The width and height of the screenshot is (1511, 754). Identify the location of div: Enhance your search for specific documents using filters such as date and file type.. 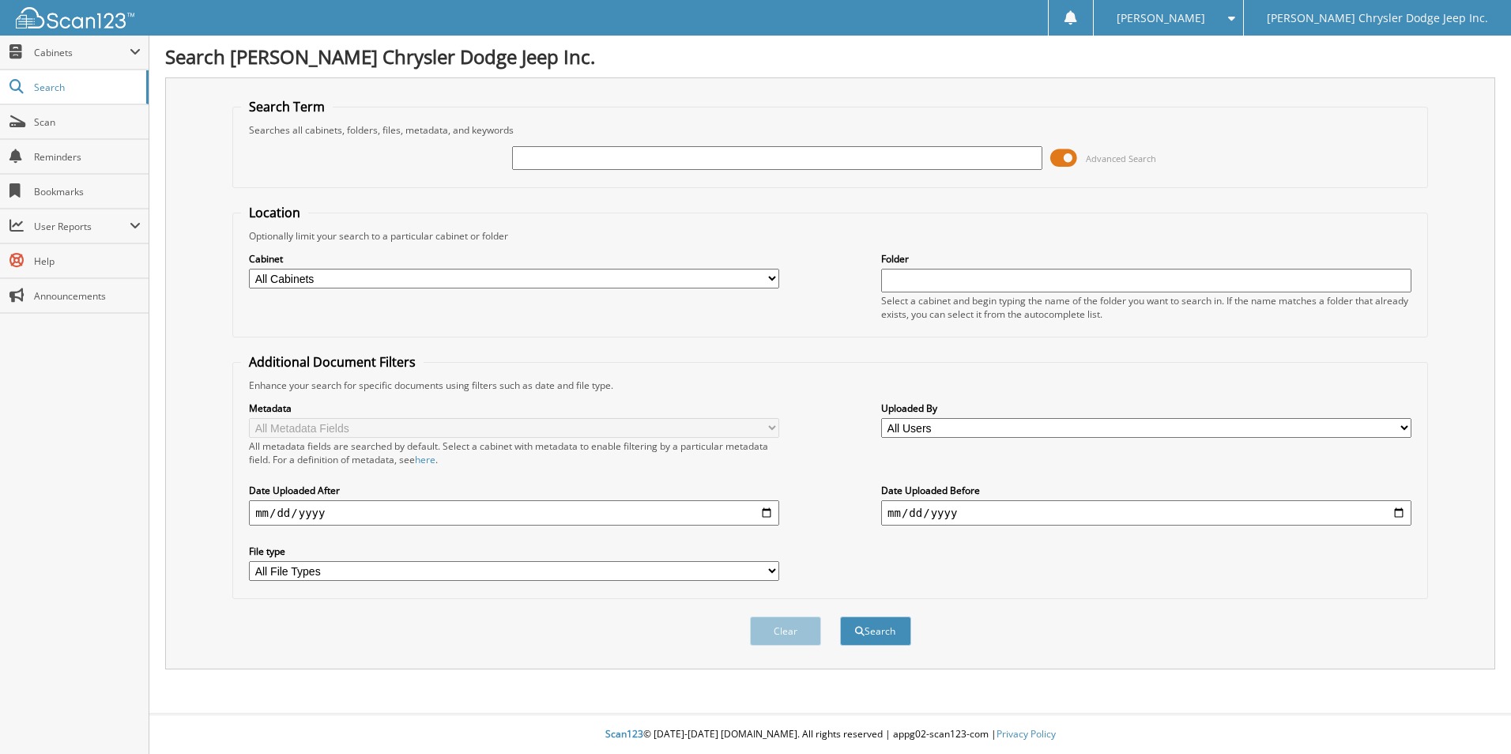
(830, 385).